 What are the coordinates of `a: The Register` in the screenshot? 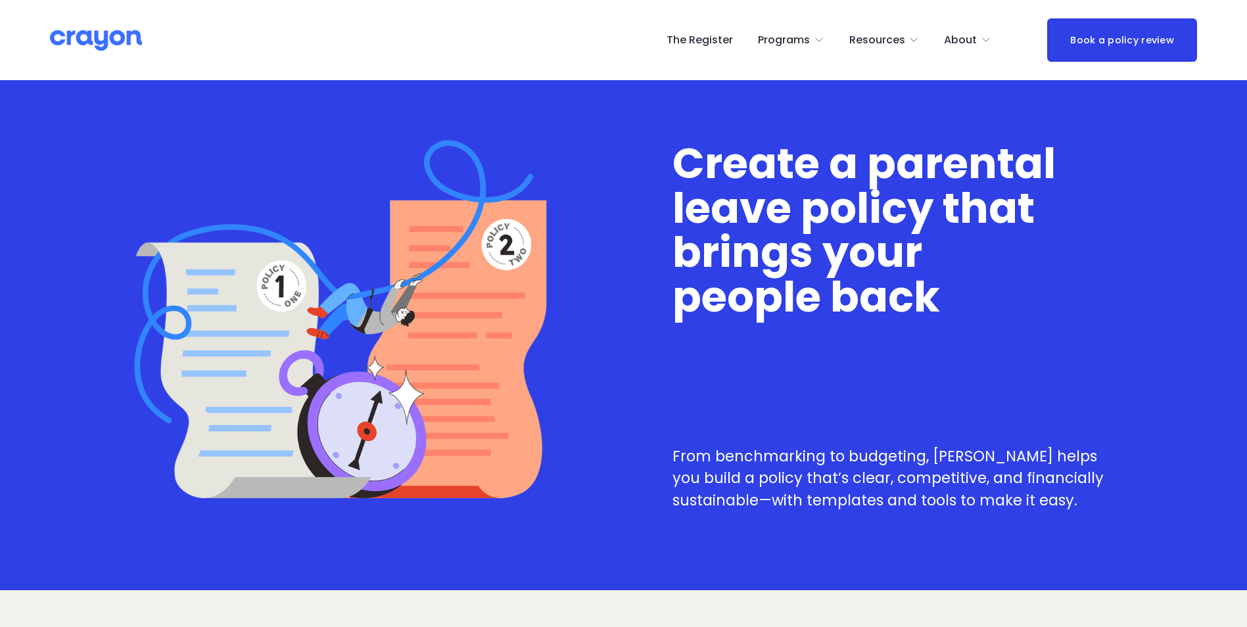 It's located at (699, 40).